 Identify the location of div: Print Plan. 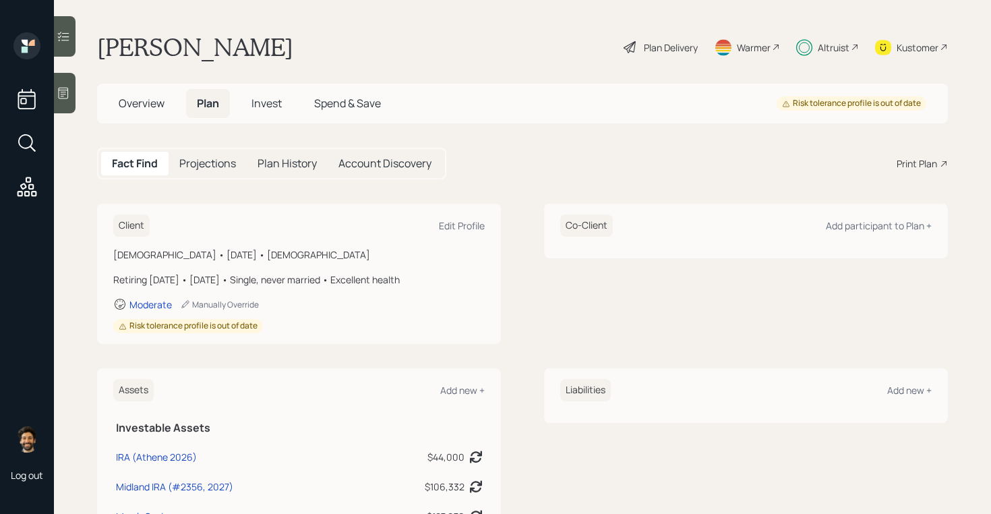
(917, 163).